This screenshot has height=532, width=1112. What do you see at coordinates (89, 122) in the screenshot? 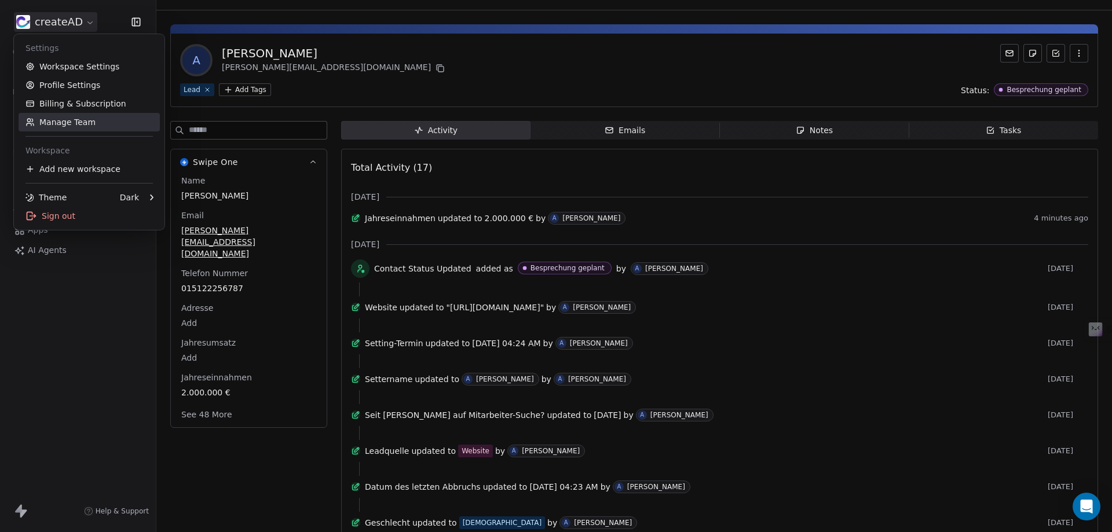
I see `a: Manage Team` at bounding box center [89, 122].